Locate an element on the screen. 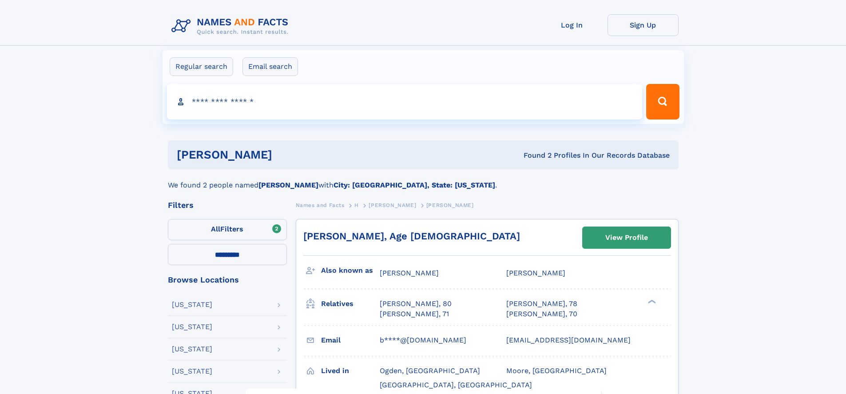 This screenshot has width=846, height=394. div: View Profile is located at coordinates (627, 238).